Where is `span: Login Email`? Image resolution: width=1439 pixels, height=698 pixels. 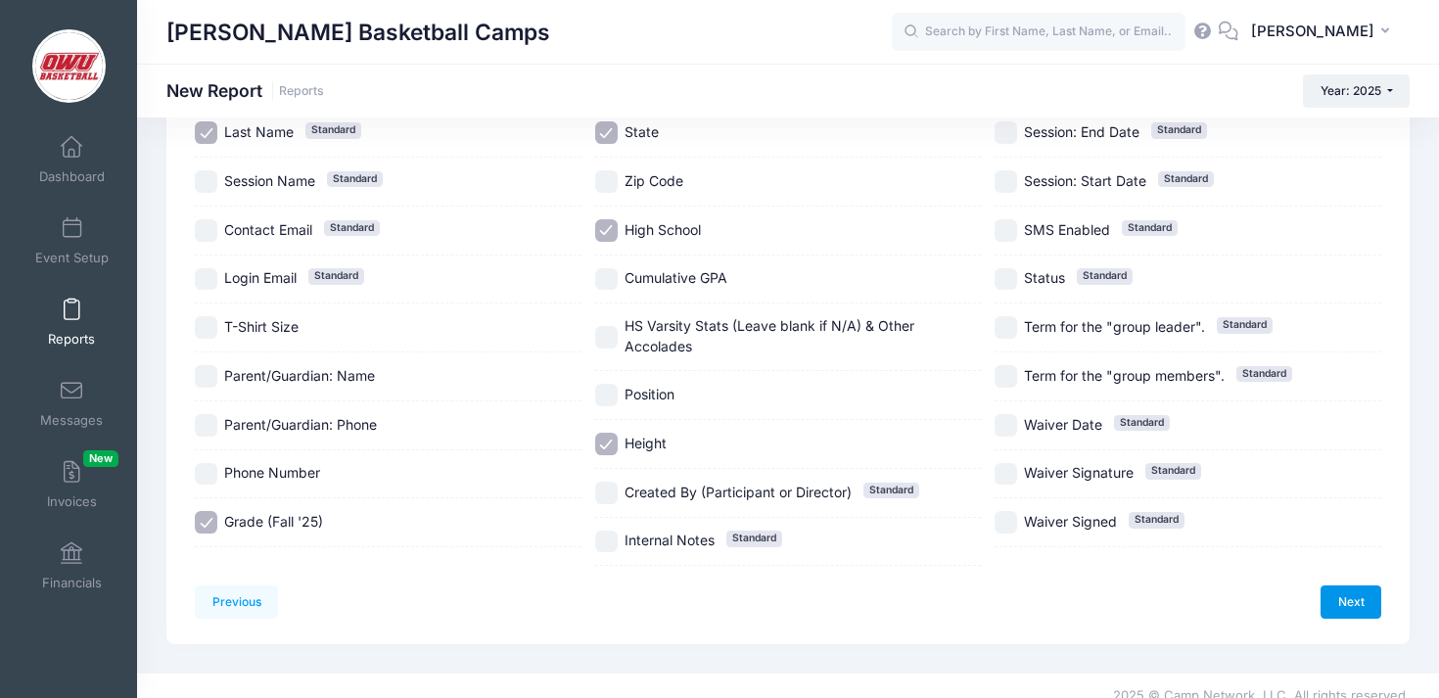 span: Login Email is located at coordinates (260, 277).